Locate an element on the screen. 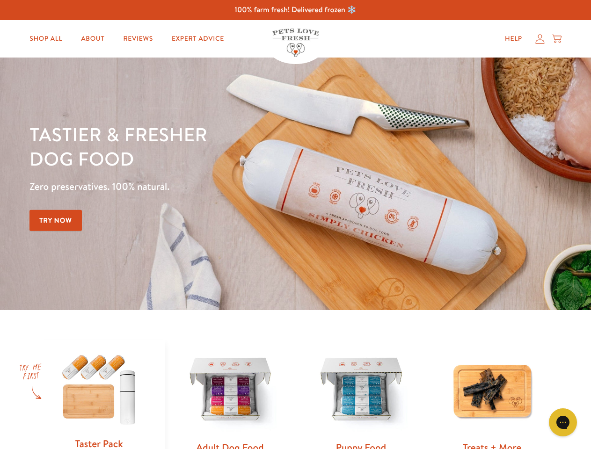 Image resolution: width=591 pixels, height=449 pixels. img: Pets Love Fresh is located at coordinates (296, 43).